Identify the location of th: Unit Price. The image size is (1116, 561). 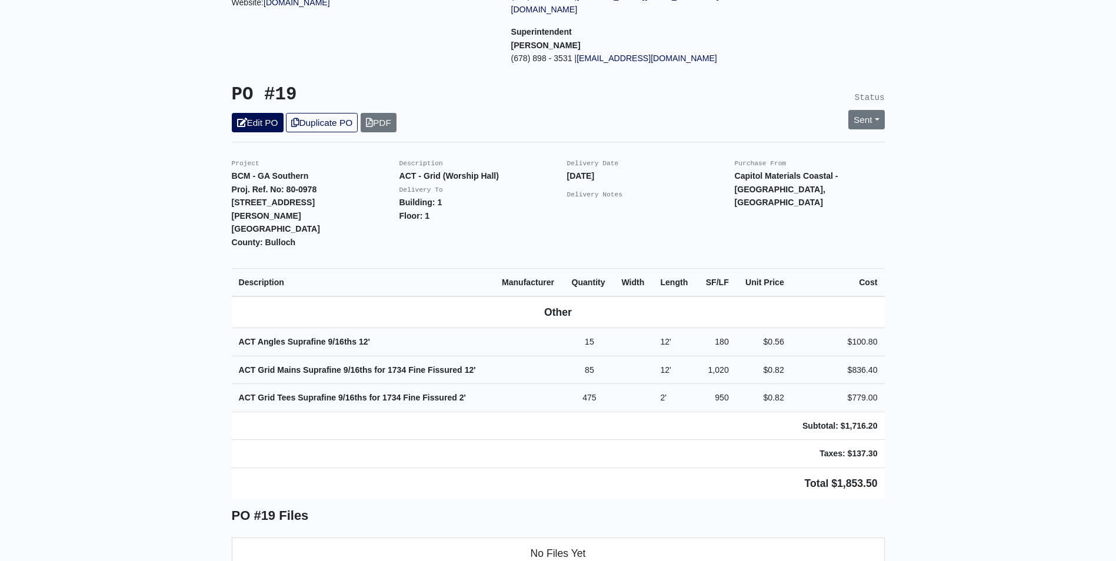
(763, 282).